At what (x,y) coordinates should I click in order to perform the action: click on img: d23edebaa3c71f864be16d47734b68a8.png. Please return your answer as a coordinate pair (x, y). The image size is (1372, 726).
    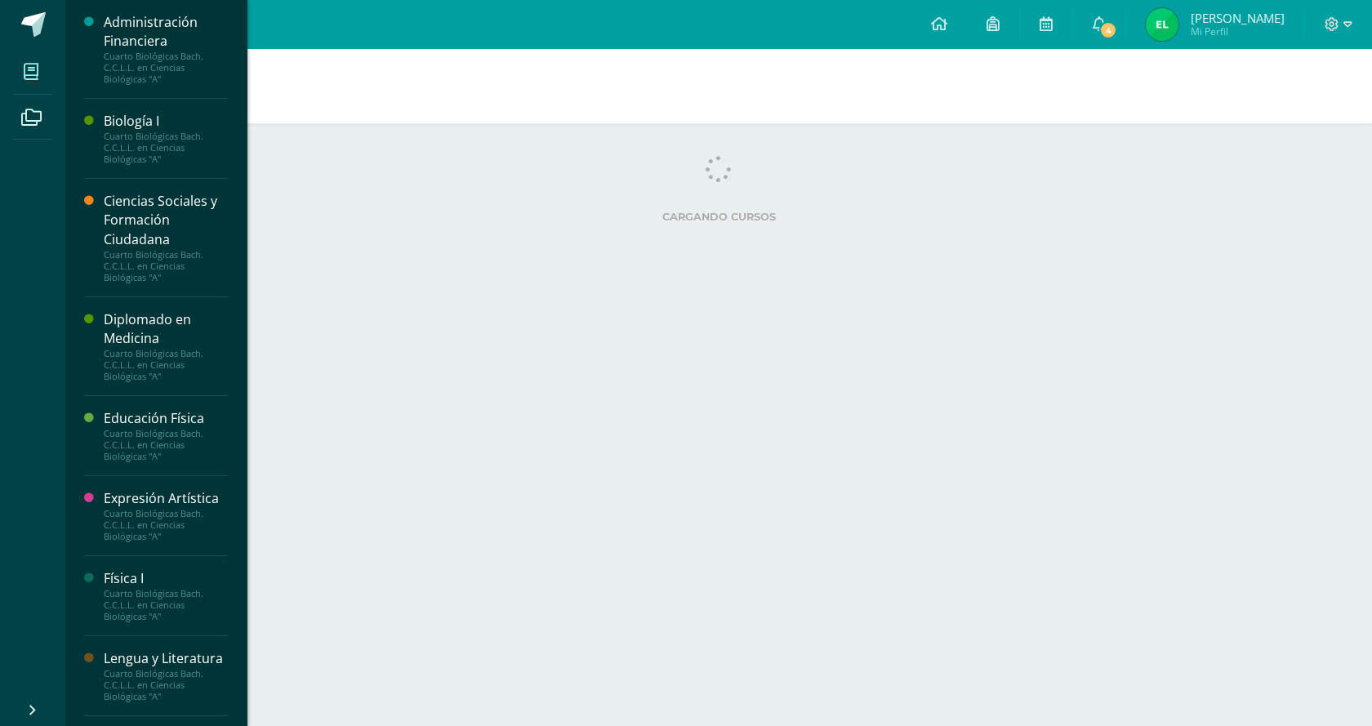
    Looking at the image, I should click on (1162, 25).